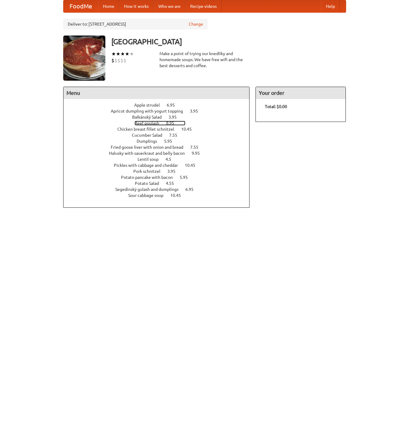 This screenshot has width=409, height=426. What do you see at coordinates (150, 153) in the screenshot?
I see `span: Halusky with sauerkraut and belly bacon` at bounding box center [150, 153].